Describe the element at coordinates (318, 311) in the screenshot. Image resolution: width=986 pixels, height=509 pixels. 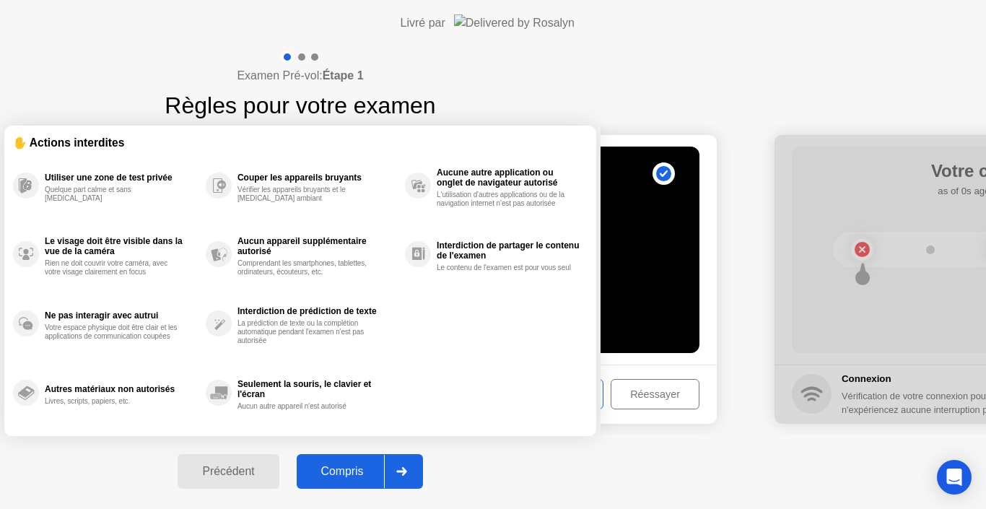
I see `div: Interdiction de prédiction de texte` at that location.